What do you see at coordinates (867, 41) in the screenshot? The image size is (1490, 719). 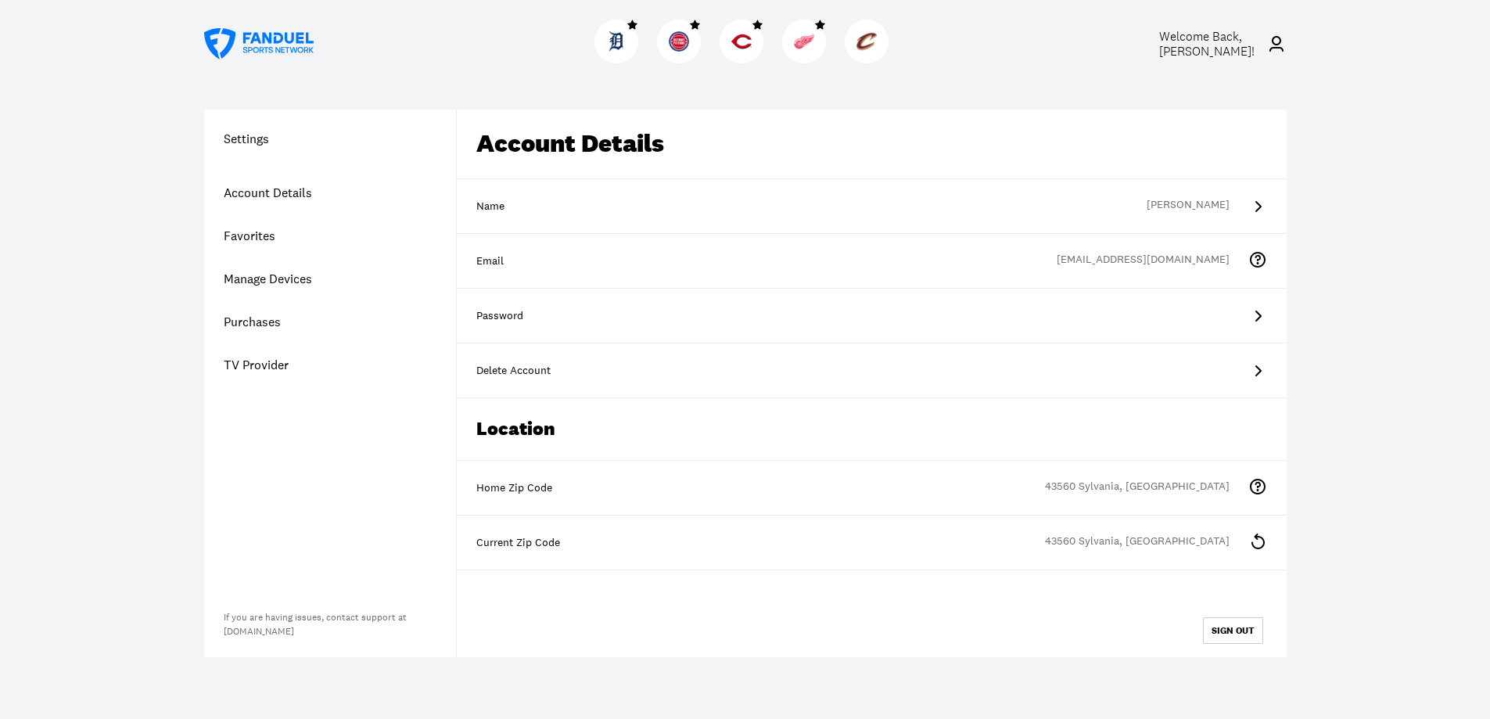 I see `img: Cavaliers` at bounding box center [867, 41].